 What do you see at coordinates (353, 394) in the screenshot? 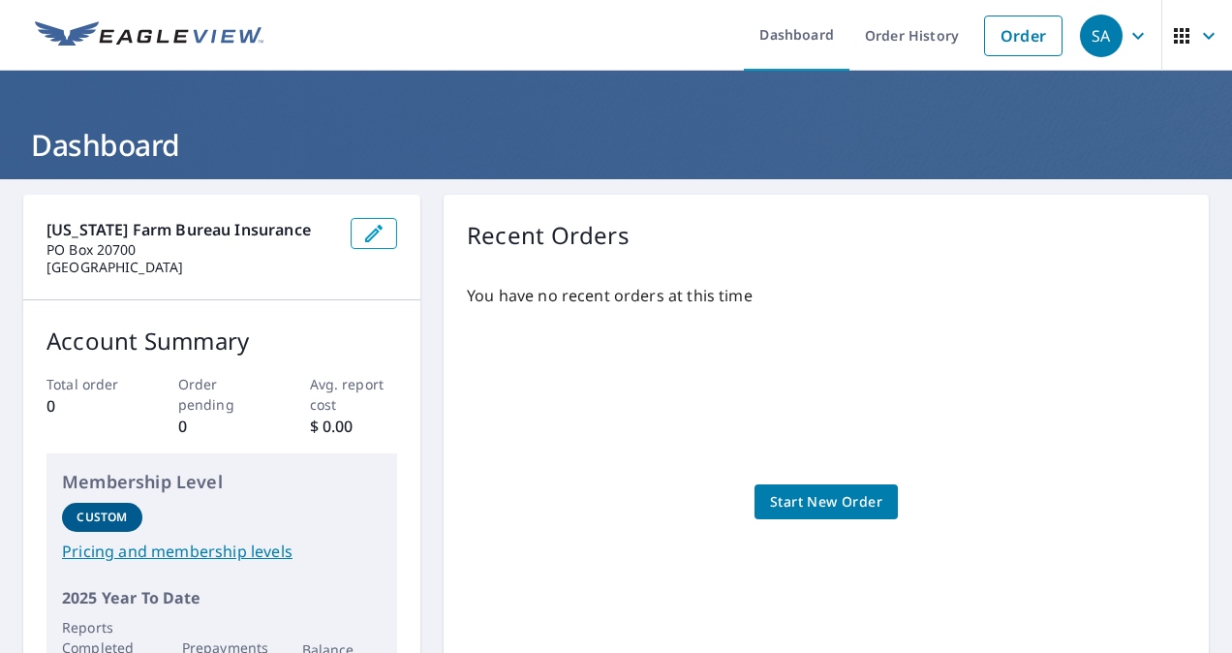
I see `p: Avg. report cost` at bounding box center [353, 394].